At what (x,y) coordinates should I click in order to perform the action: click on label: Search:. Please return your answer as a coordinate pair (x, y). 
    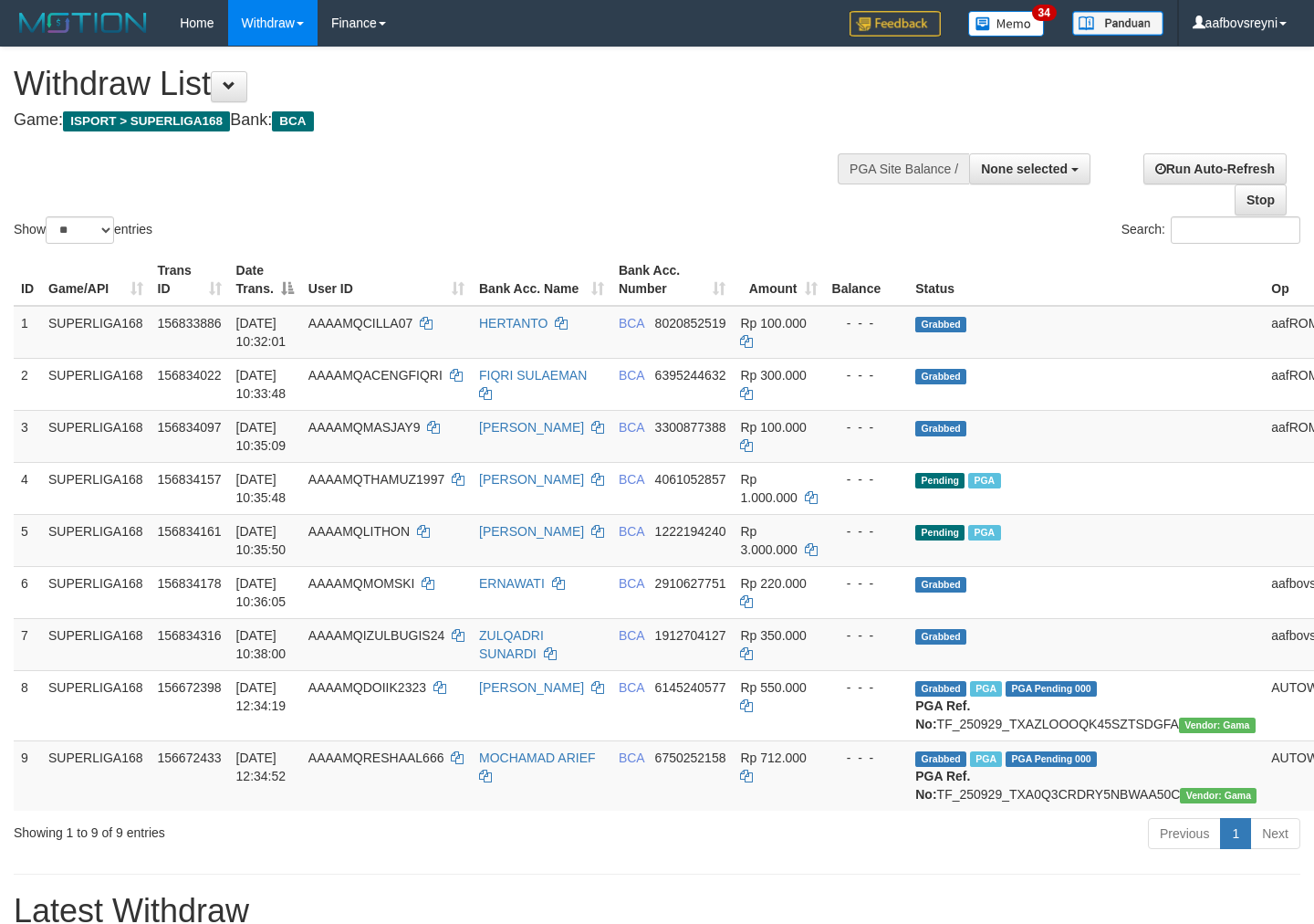
    Looking at the image, I should click on (1212, 230).